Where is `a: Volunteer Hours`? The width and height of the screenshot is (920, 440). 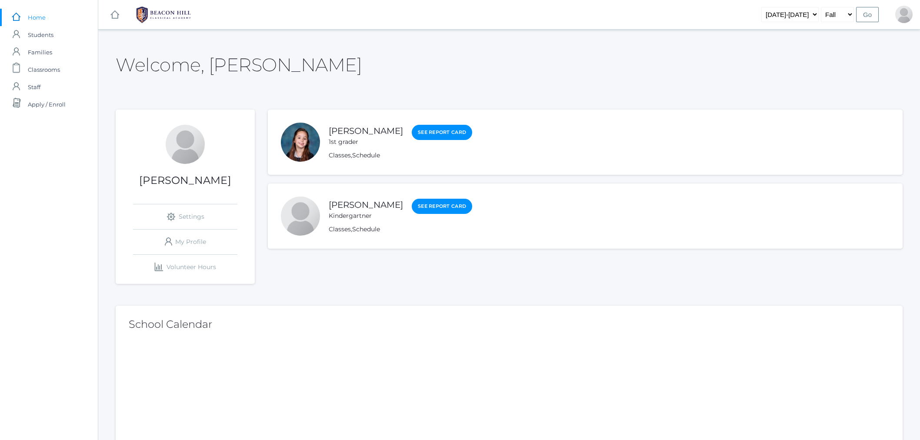
a: Volunteer Hours is located at coordinates (185, 267).